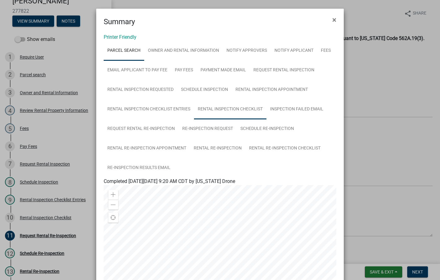  I want to click on div: Zoom out, so click(113, 204).